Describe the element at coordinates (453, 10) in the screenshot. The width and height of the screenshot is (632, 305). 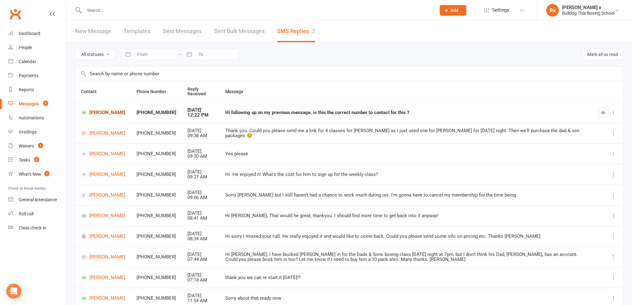
I see `button: Add` at that location.